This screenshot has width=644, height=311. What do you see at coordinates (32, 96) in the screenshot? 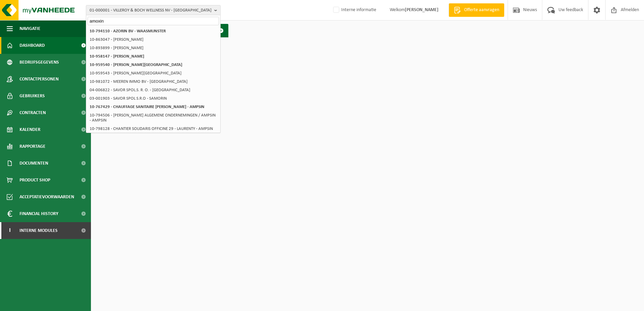
I see `span: Gebruikers` at bounding box center [32, 96].